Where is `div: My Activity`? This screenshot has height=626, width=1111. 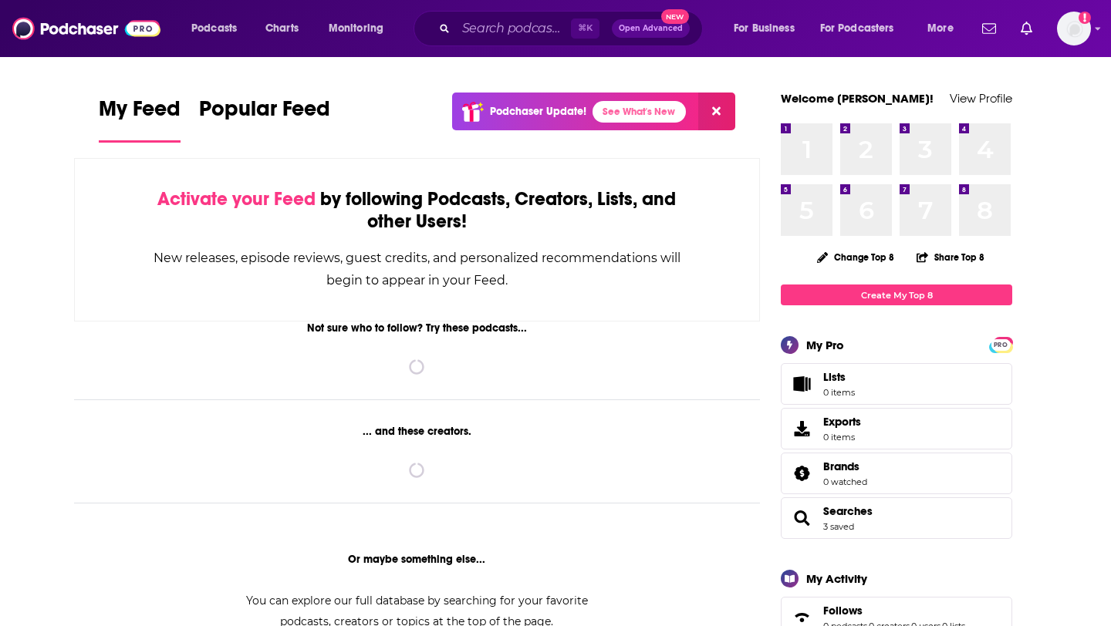
div: My Activity is located at coordinates (836, 579).